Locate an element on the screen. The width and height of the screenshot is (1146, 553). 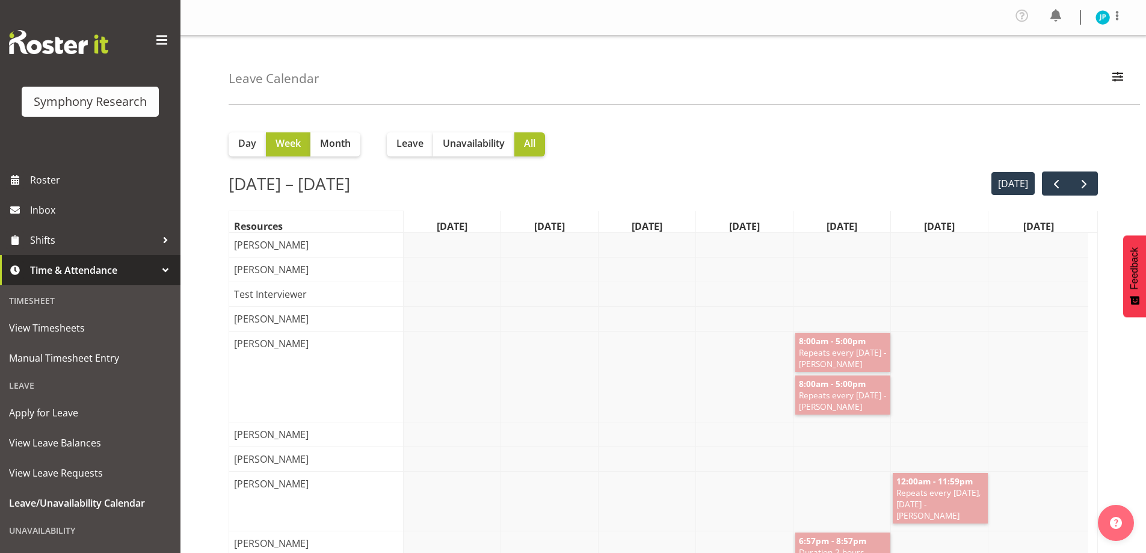
img: Rosterit website logo is located at coordinates (58, 42).